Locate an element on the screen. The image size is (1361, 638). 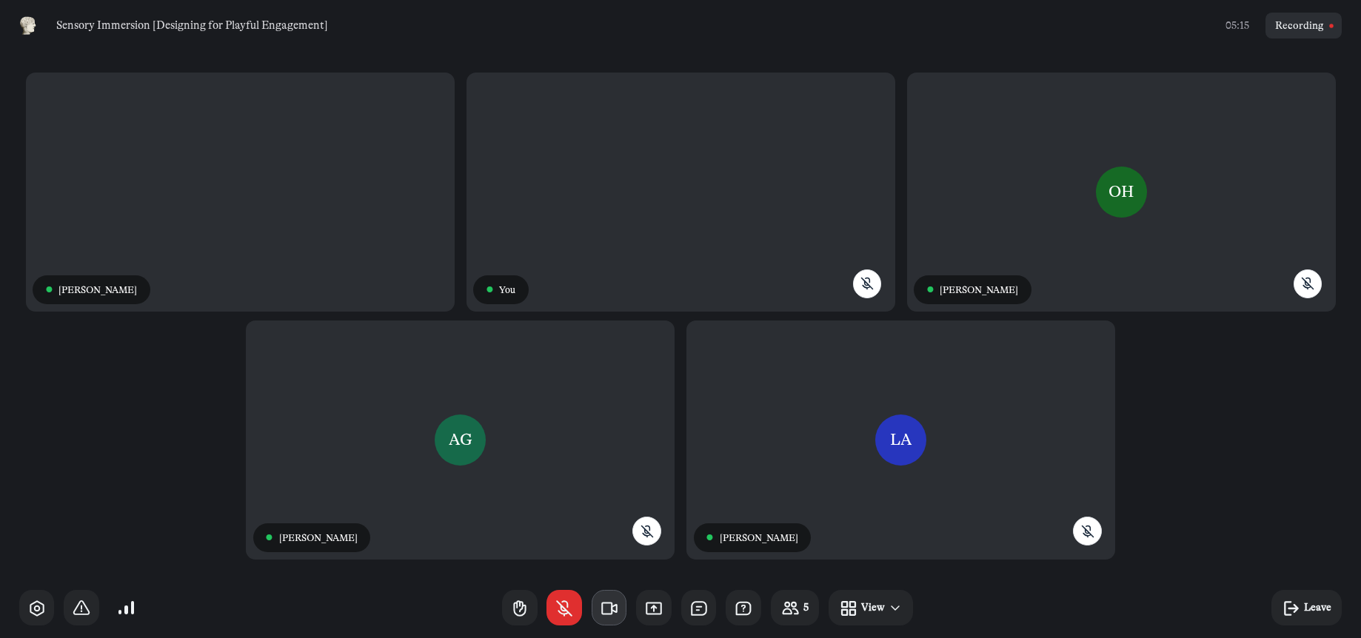
div: LA is located at coordinates (901, 440).